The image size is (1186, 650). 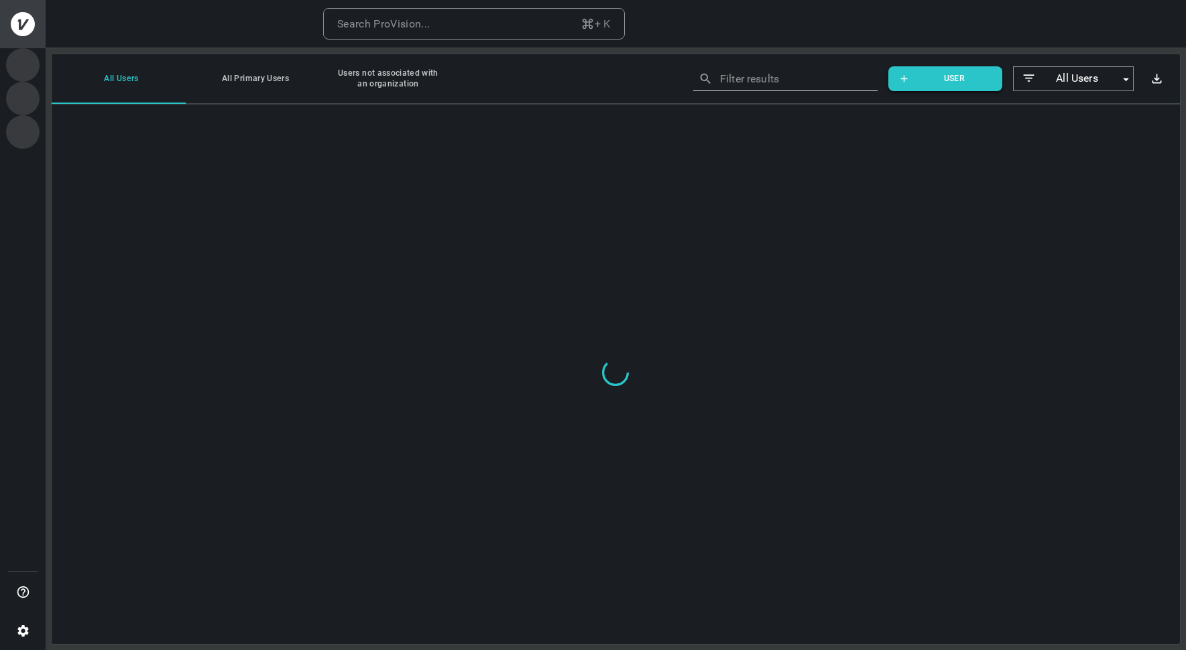 What do you see at coordinates (789, 78) in the screenshot?
I see `input: Filter results` at bounding box center [789, 78].